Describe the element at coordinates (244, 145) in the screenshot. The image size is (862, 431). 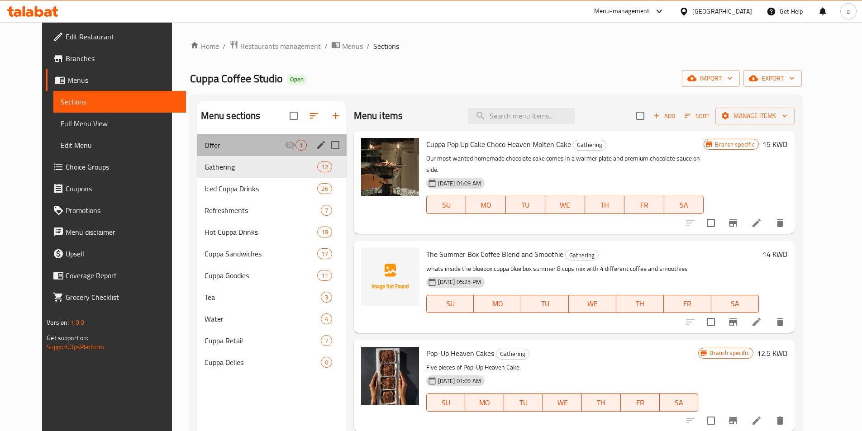
I see `div: Offer` at that location.